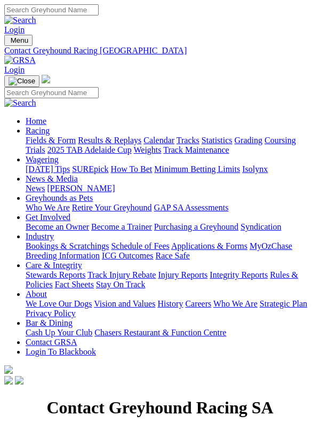  What do you see at coordinates (198, 303) in the screenshot?
I see `a: Careers` at bounding box center [198, 303].